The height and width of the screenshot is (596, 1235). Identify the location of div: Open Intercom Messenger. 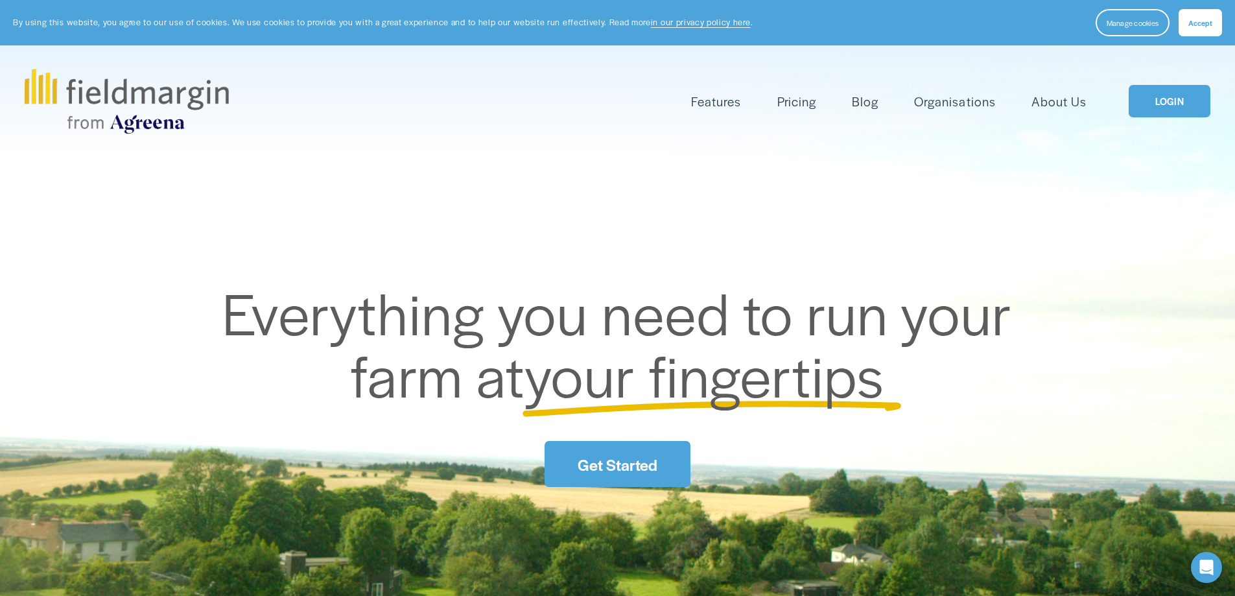
(1207, 567).